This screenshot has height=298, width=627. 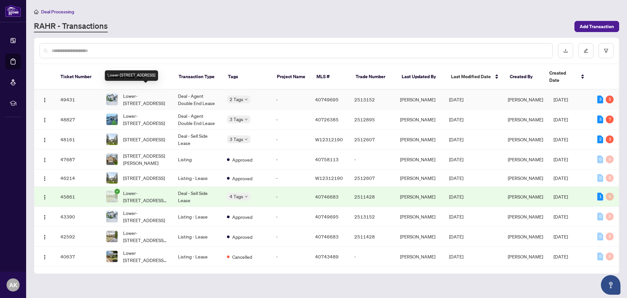 What do you see at coordinates (611, 285) in the screenshot?
I see `button: Open asap` at bounding box center [611, 285].